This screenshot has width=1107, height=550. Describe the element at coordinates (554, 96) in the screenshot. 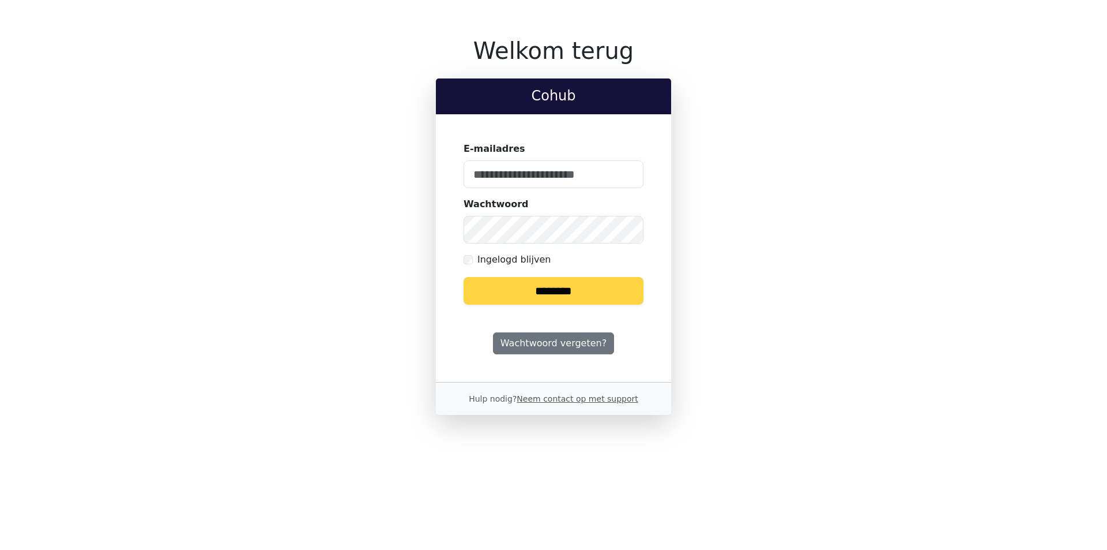

I see `h2: Cohub` at that location.